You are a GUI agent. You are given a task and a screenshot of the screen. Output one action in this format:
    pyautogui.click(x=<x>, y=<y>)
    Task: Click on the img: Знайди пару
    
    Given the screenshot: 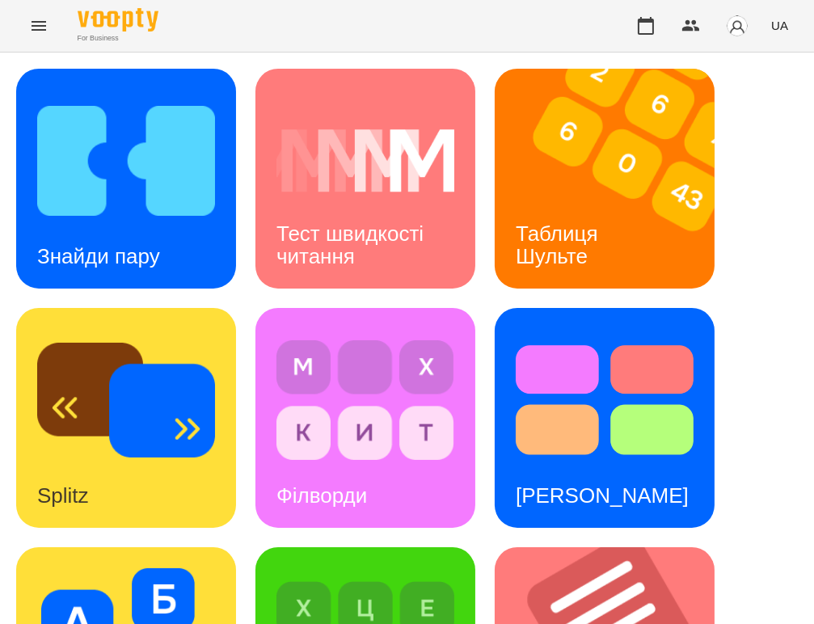 What is the action you would take?
    pyautogui.click(x=126, y=161)
    